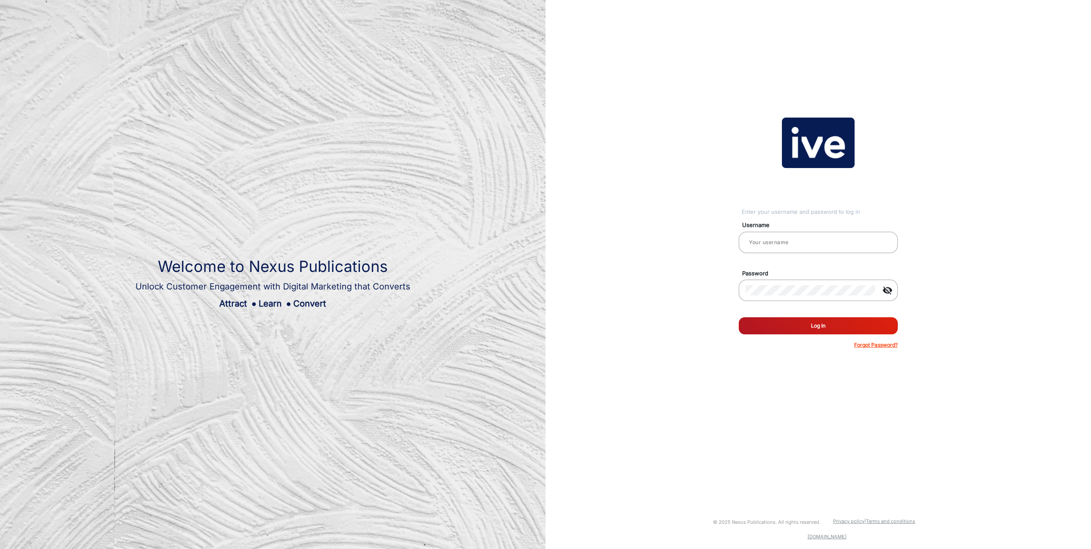  I want to click on img: vmg-logo, so click(819, 143).